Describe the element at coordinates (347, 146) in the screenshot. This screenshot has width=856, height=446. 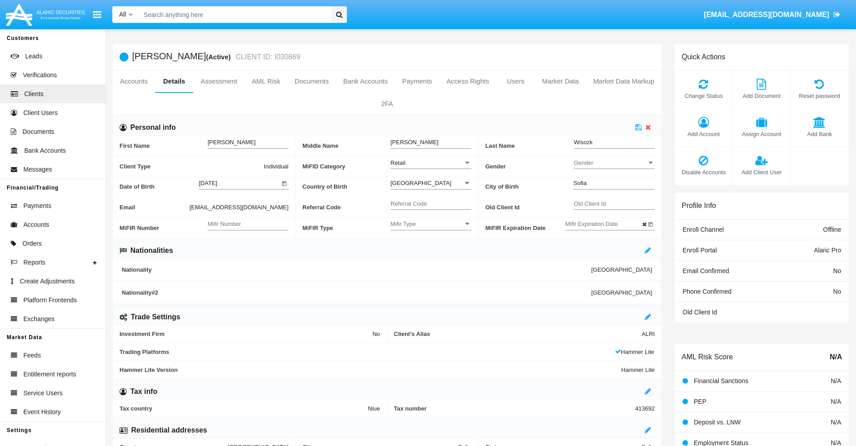
I see `span: Middle Name` at that location.